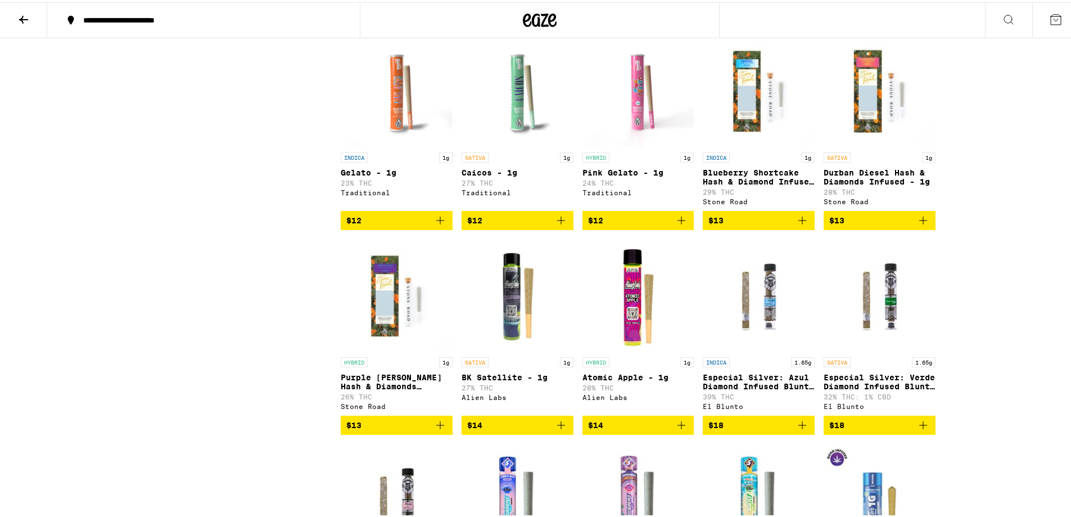 This screenshot has height=517, width=1071. Describe the element at coordinates (638, 170) in the screenshot. I see `p: Pink Gelato - 1g` at that location.